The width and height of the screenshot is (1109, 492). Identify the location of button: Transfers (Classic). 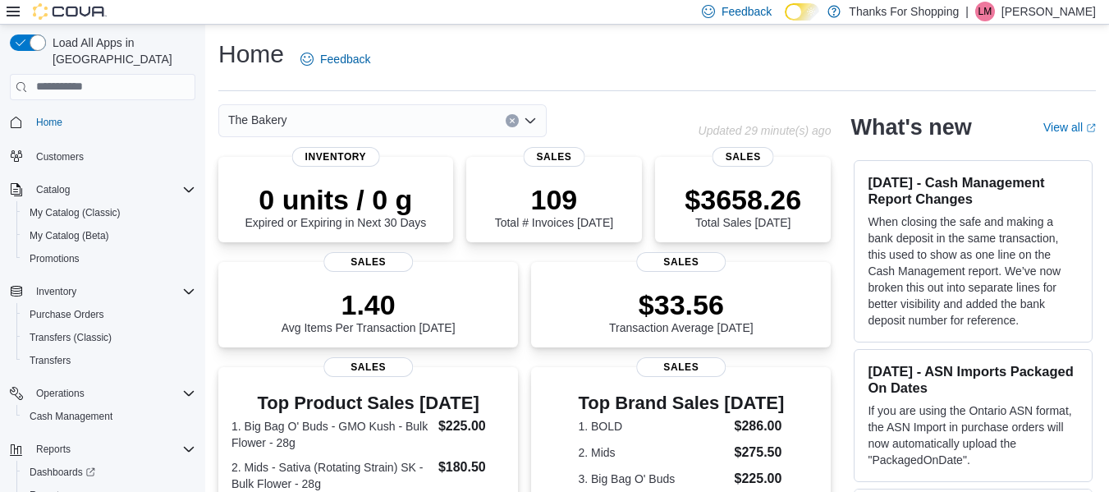
(109, 337).